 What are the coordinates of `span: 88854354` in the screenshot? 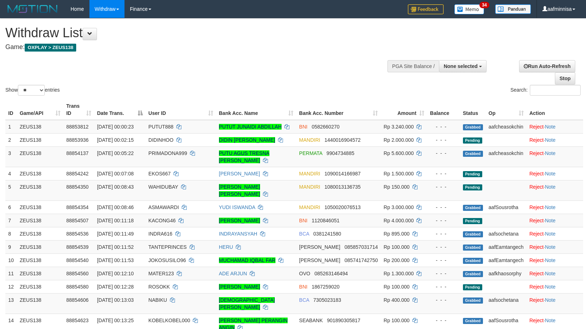 It's located at (77, 207).